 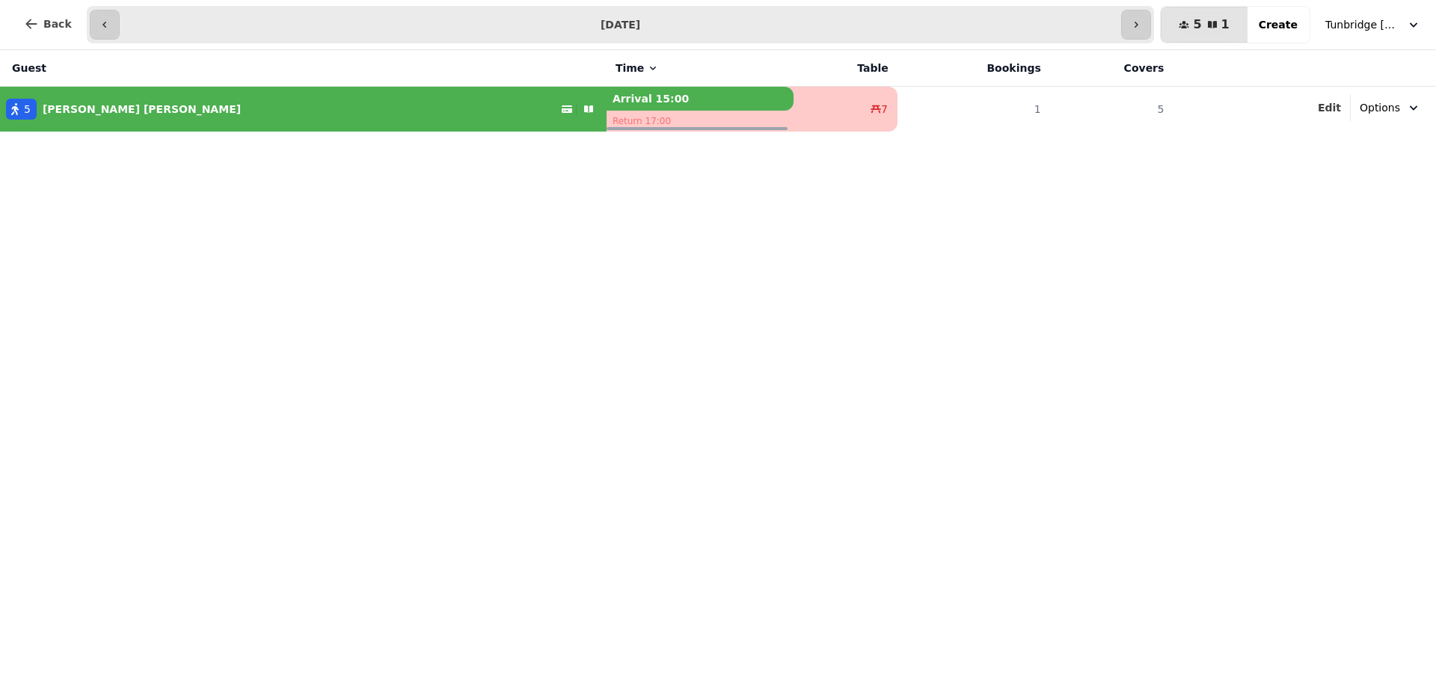 What do you see at coordinates (1329, 108) in the screenshot?
I see `span: Edit` at bounding box center [1329, 108].